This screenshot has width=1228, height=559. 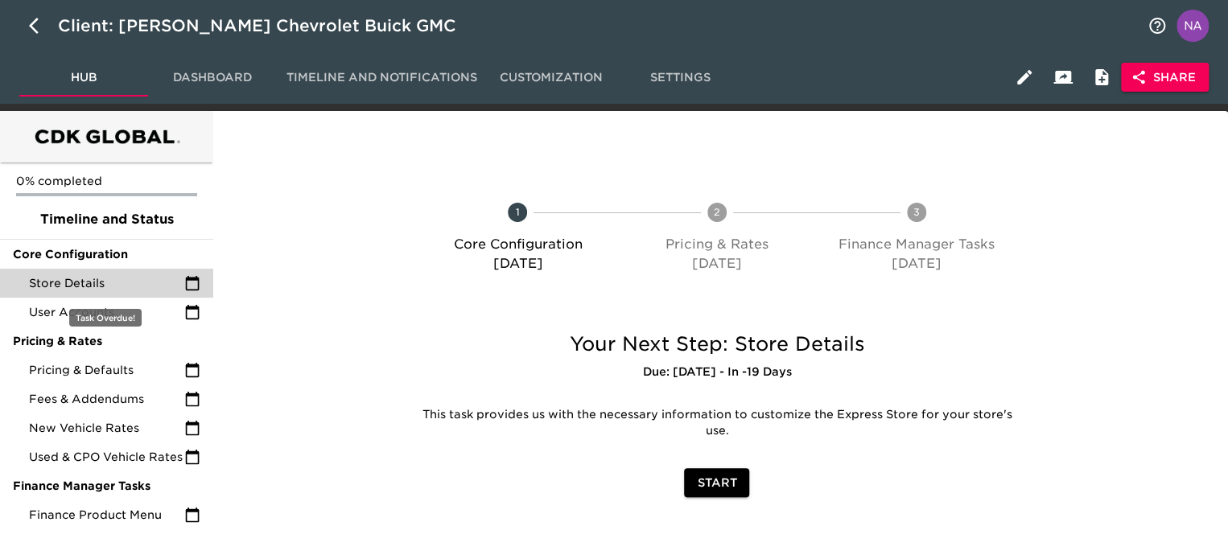 I want to click on span: Fees & Addendums, so click(x=106, y=399).